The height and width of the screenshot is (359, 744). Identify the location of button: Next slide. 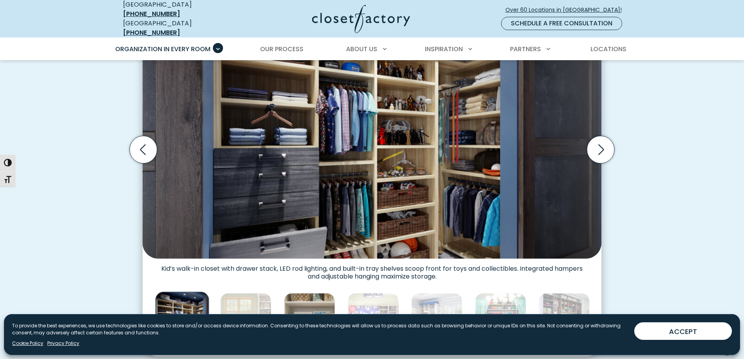
(601, 150).